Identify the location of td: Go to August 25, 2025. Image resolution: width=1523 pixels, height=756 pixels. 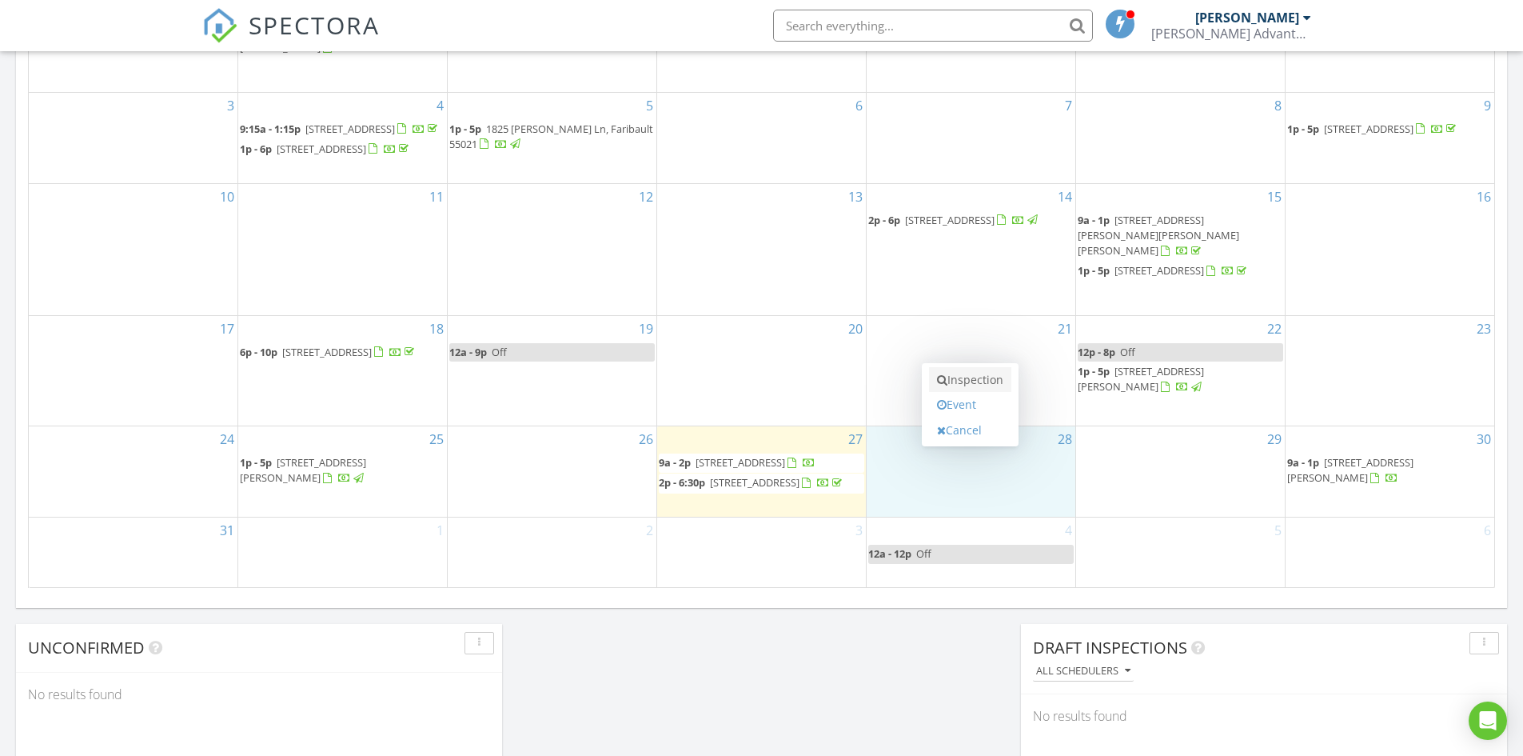
(343, 472).